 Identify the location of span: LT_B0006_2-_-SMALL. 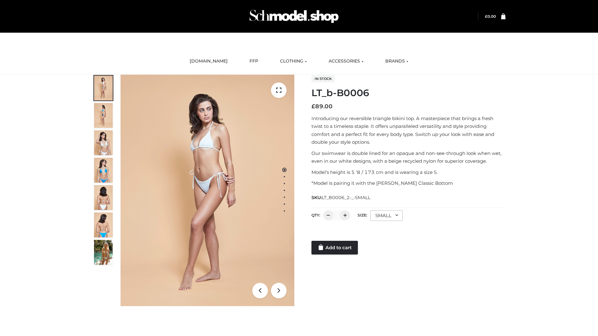
(346, 198).